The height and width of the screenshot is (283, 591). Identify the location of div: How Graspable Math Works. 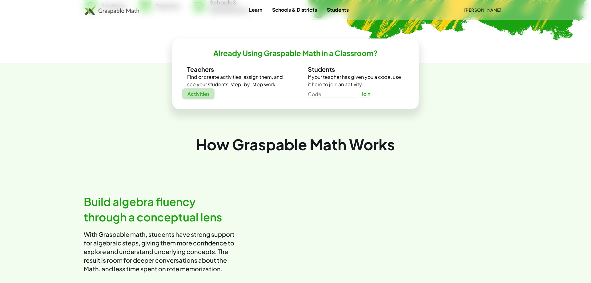
(295, 144).